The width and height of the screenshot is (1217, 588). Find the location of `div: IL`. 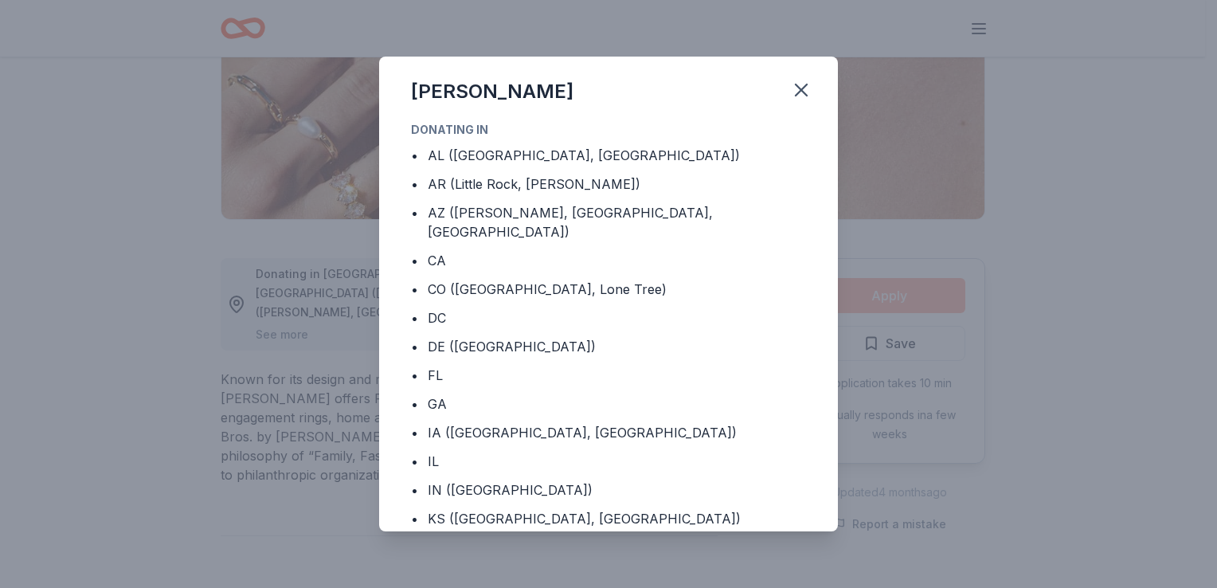

div: IL is located at coordinates (433, 461).